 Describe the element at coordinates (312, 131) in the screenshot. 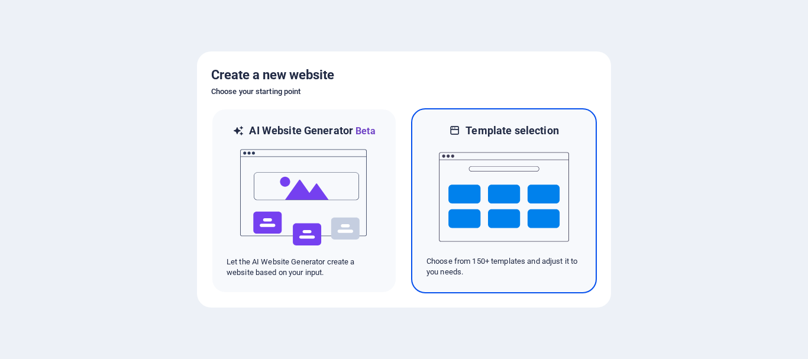

I see `h6: AI Website Generator` at that location.